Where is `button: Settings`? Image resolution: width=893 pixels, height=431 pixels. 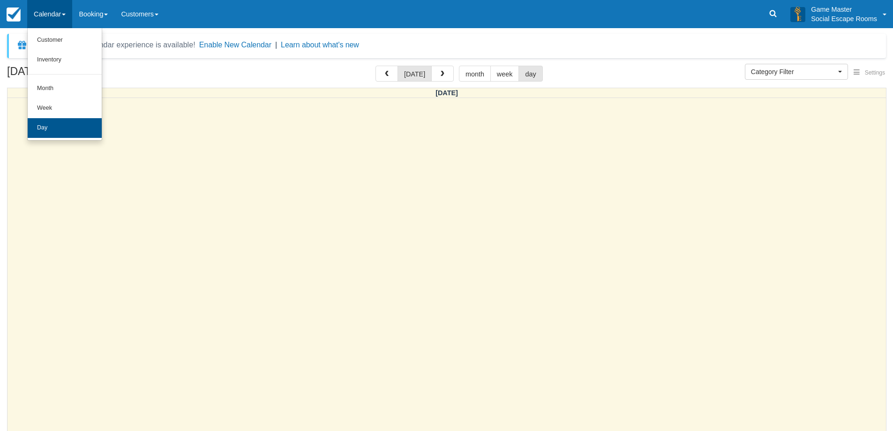 button: Settings is located at coordinates (869, 73).